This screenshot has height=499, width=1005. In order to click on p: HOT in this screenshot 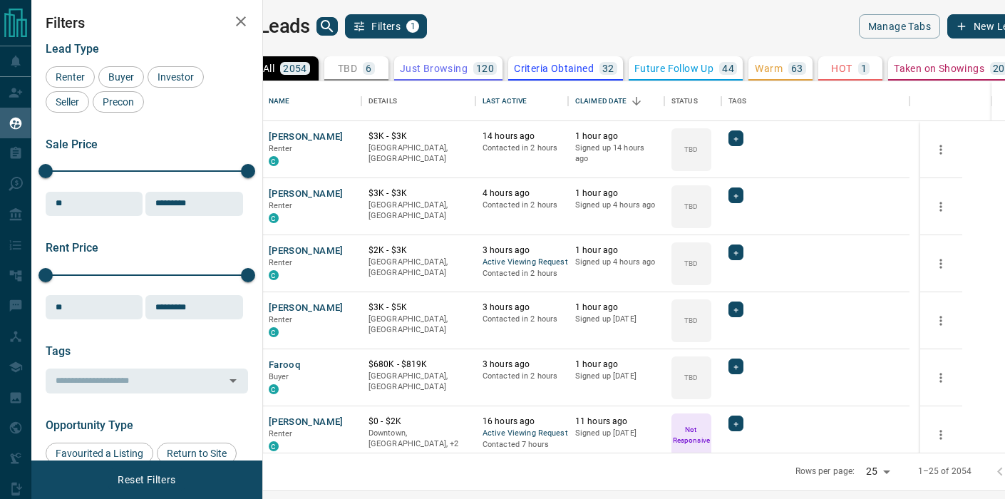, I will do `click(841, 68)`.